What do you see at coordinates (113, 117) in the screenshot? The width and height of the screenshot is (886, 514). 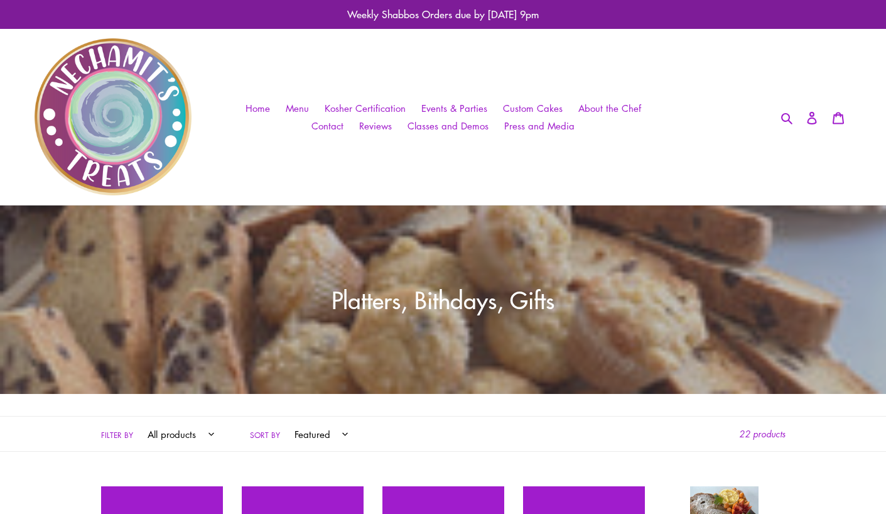 I see `img: Nechamit&#39;s Treats` at bounding box center [113, 117].